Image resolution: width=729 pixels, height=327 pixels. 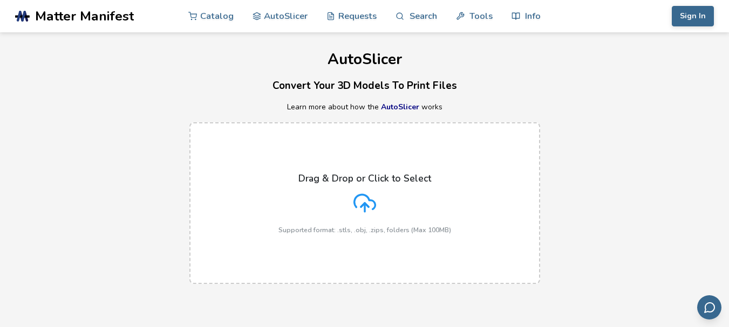 What do you see at coordinates (400, 107) in the screenshot?
I see `a: AutoSlicer` at bounding box center [400, 107].